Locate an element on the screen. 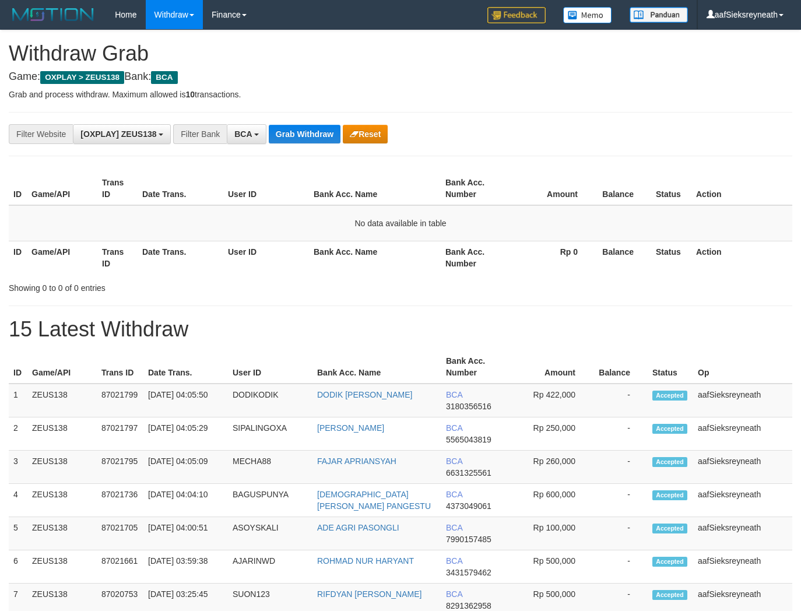 The width and height of the screenshot is (801, 611). span: Copy 3180356516 to clipboard is located at coordinates (469, 407).